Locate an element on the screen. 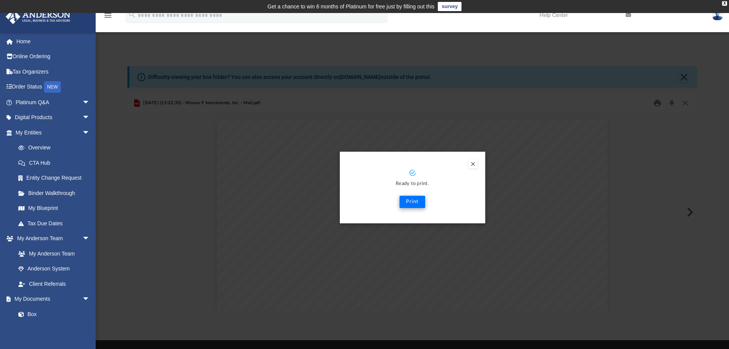 The image size is (729, 349). a: Client Referrals is located at coordinates (54, 284).